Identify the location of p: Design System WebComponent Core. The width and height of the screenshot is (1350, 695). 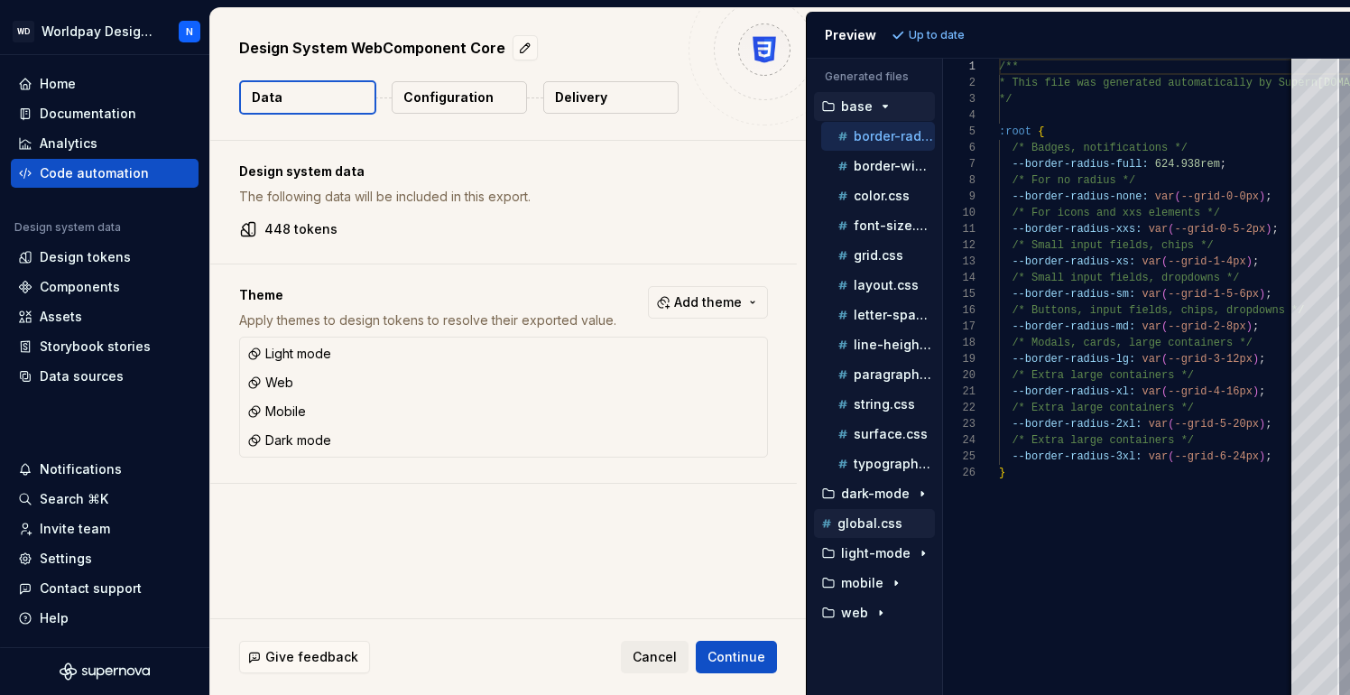
(372, 48).